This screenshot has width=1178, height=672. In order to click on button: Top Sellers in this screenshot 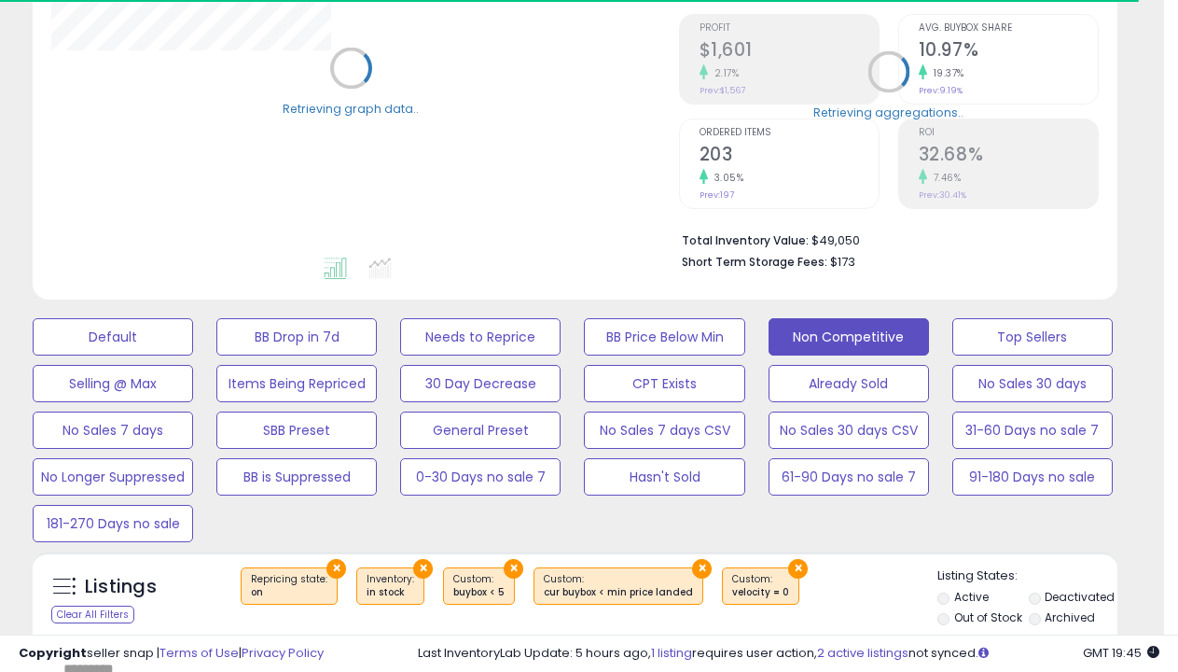, I will do `click(1032, 337)`.